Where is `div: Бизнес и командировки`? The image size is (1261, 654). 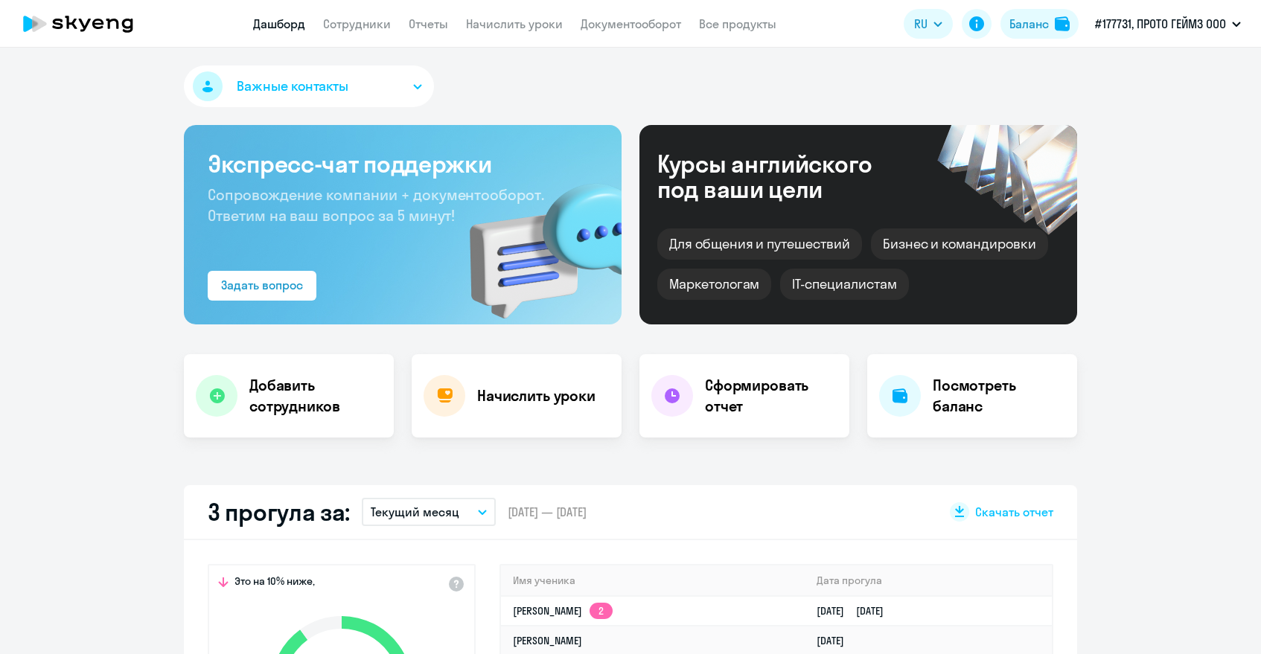 div: Бизнес и командировки is located at coordinates (959, 244).